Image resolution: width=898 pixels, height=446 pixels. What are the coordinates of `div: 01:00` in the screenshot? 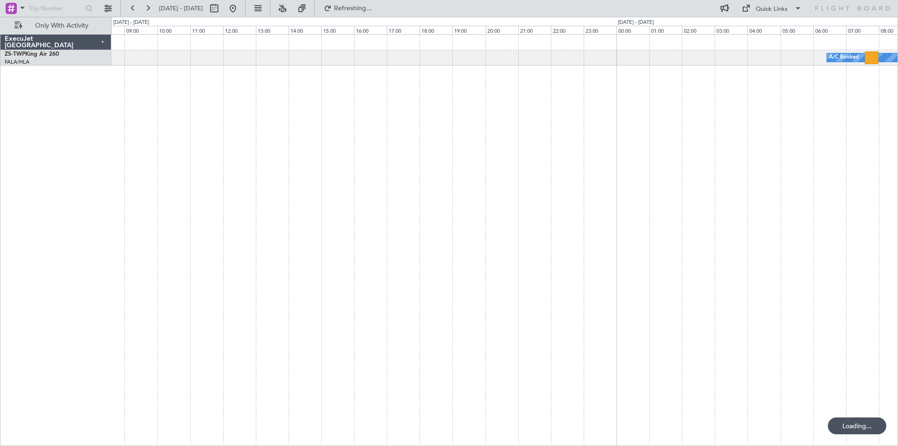 It's located at (666, 30).